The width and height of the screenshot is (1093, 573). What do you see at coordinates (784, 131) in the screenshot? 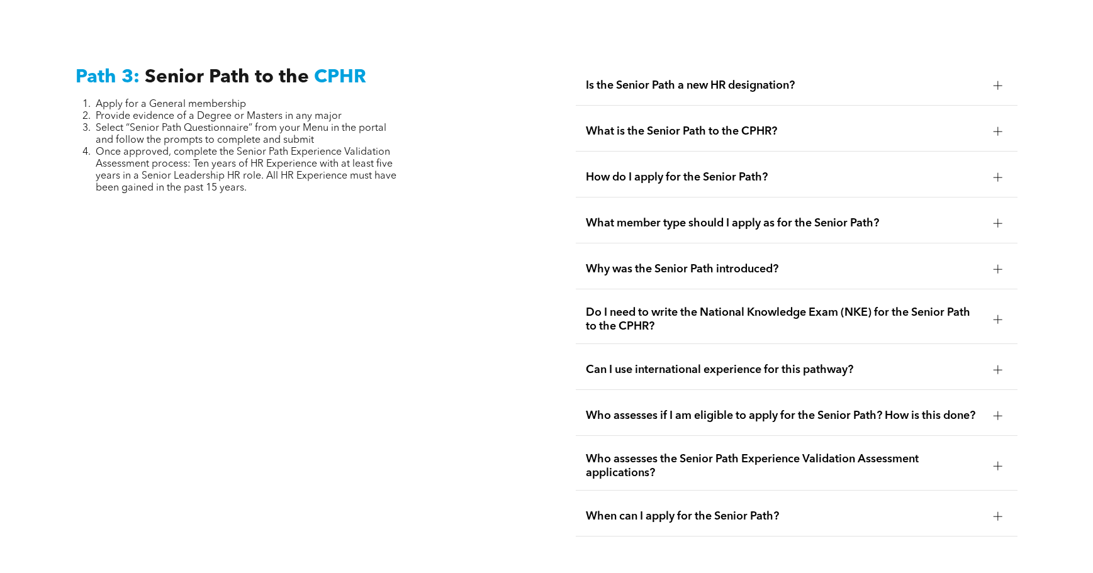
I see `span: What is the Senior Path to the CPHR?` at bounding box center [784, 131].